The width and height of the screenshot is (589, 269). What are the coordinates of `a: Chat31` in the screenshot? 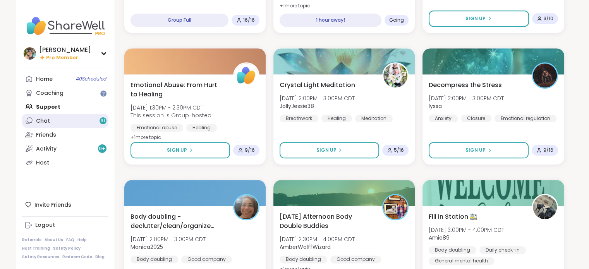 It's located at (65, 121).